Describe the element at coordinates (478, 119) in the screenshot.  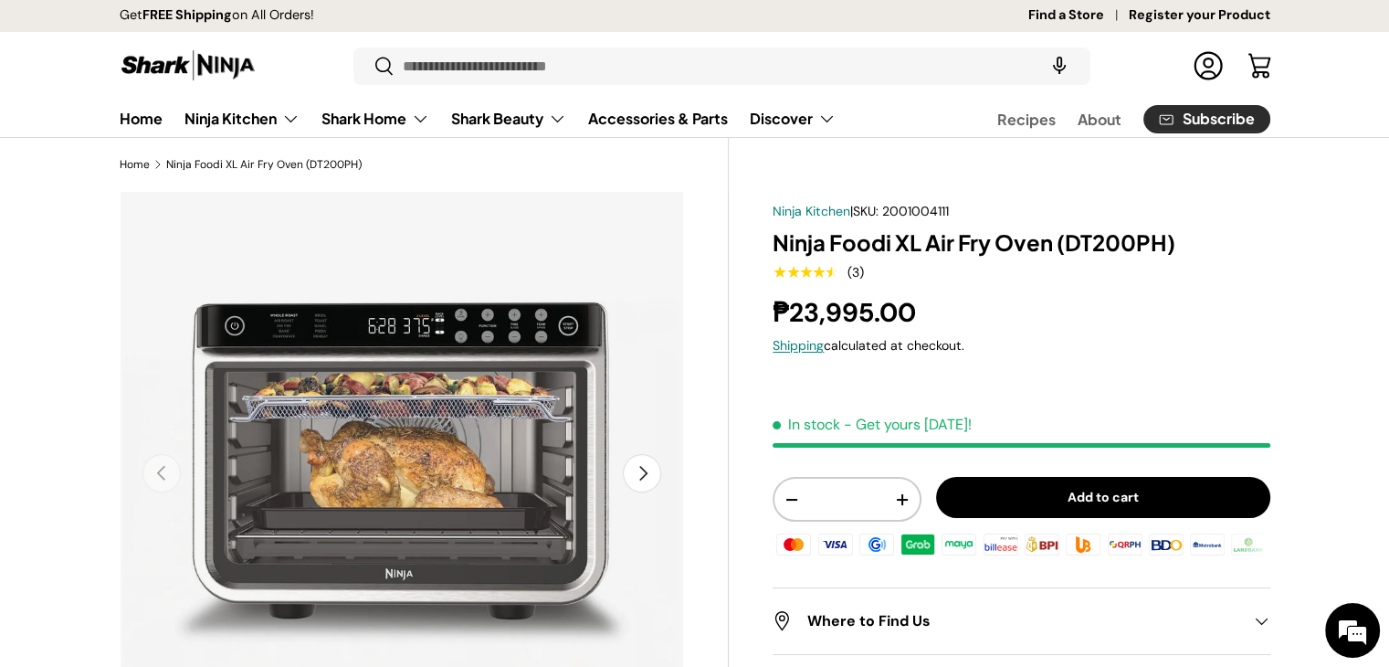
I see `nav: Primary` at that location.